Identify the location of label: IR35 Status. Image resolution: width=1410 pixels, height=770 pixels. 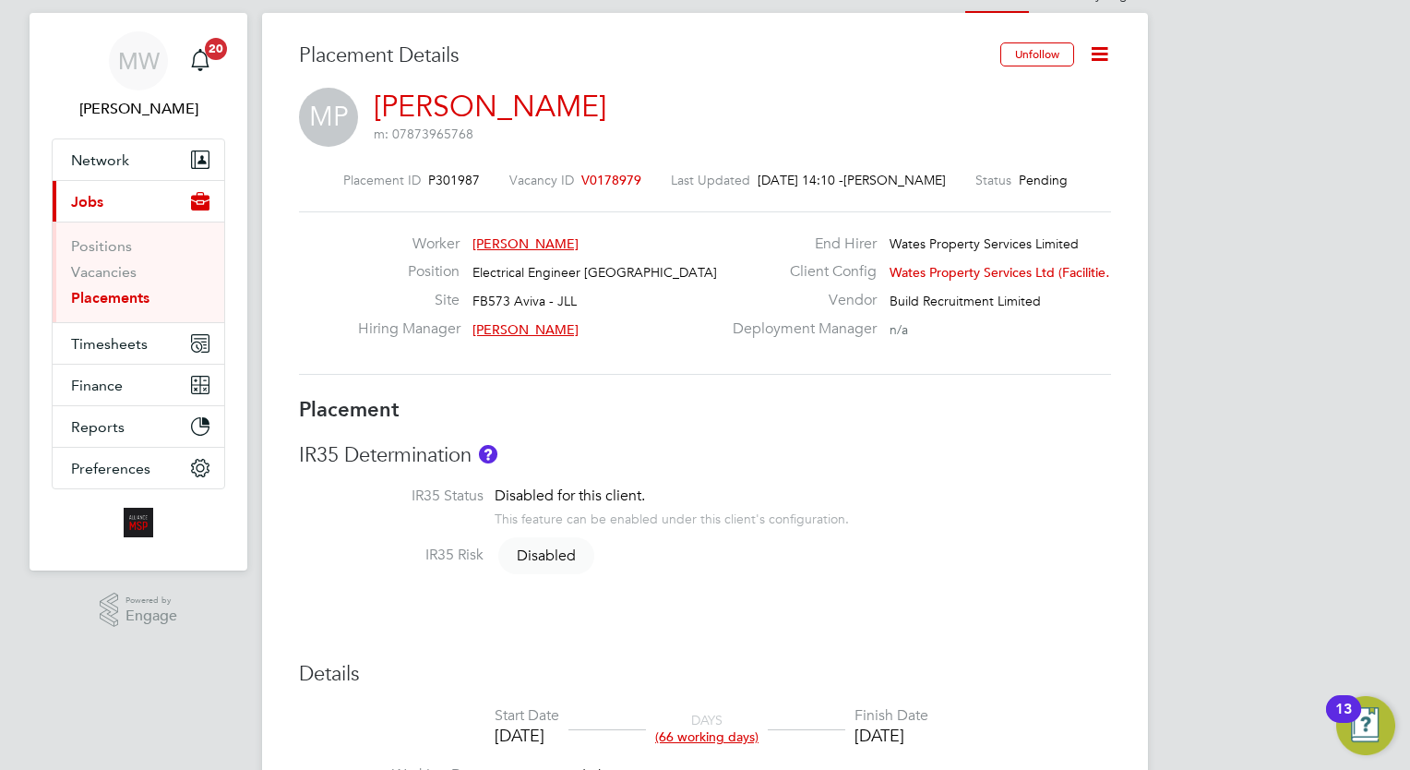
(391, 496).